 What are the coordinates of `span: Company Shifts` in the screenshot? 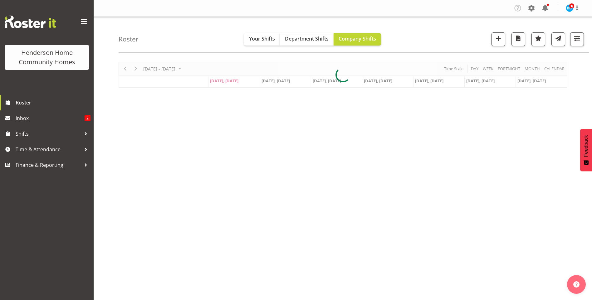 It's located at (357, 39).